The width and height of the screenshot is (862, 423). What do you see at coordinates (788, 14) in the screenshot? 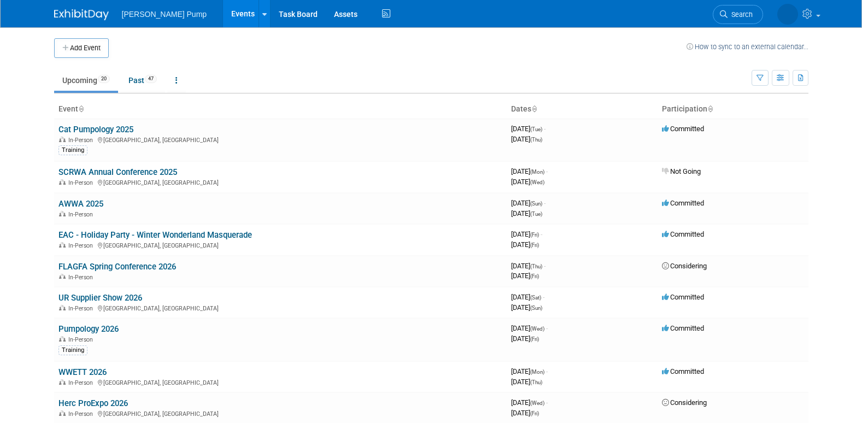
I see `img: Ryan McHugh` at bounding box center [788, 14].